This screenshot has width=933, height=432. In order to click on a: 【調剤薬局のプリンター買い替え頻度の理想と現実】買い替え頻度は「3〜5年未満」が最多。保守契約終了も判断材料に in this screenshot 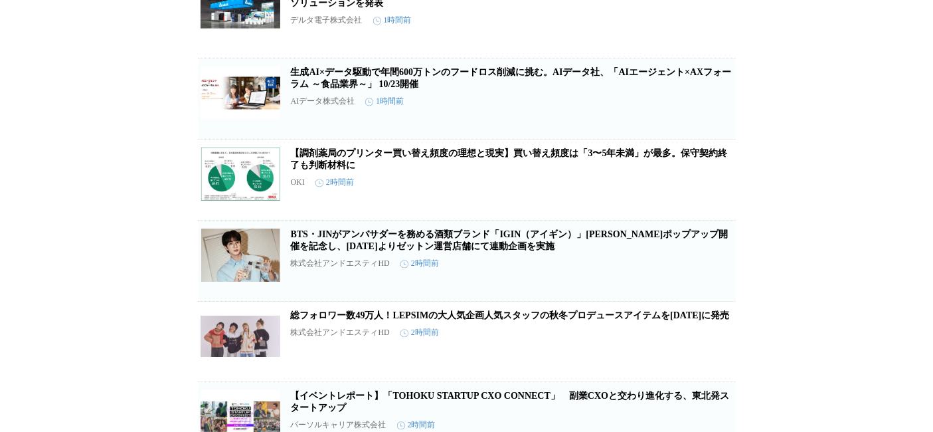, I will do `click(510, 159)`.